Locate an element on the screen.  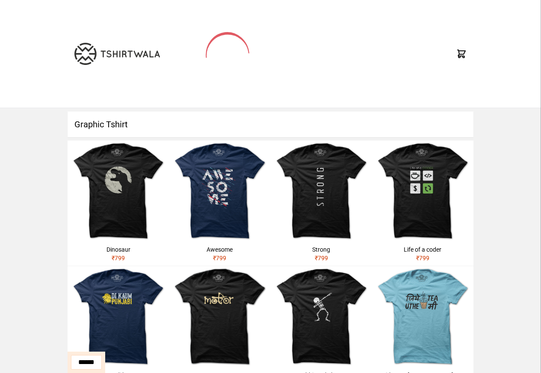
a: Dinosaur₹799 is located at coordinates (118, 203).